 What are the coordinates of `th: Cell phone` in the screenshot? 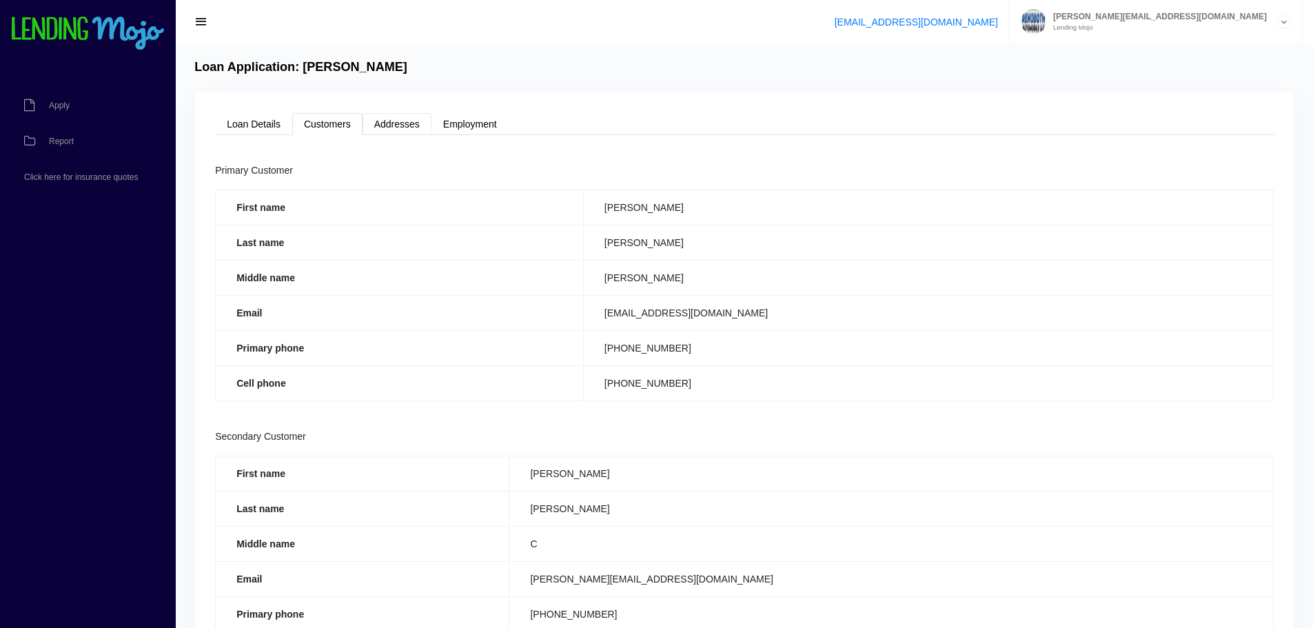 It's located at (400, 382).